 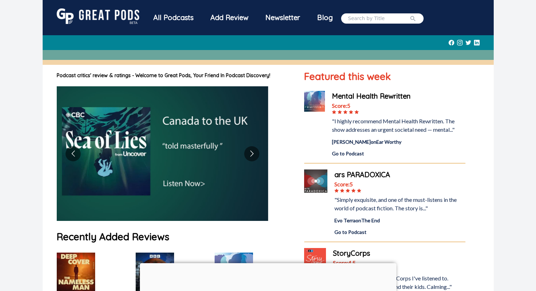 I want to click on a: Blog, so click(x=325, y=18).